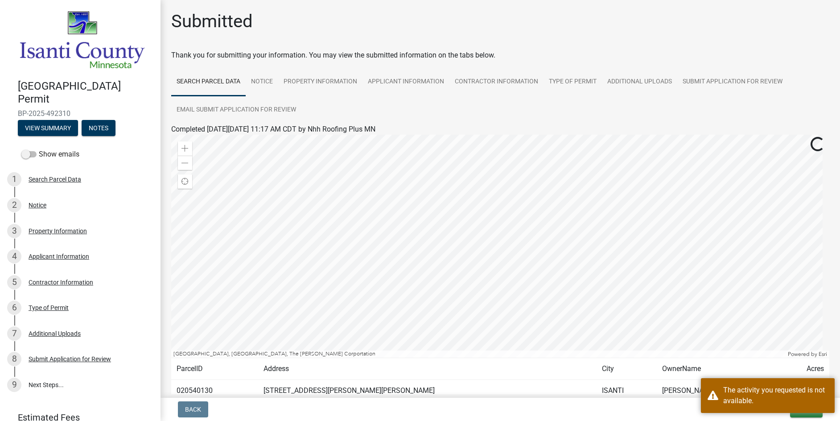 Image resolution: width=840 pixels, height=421 pixels. Describe the element at coordinates (14, 334) in the screenshot. I see `div: 7` at that location.